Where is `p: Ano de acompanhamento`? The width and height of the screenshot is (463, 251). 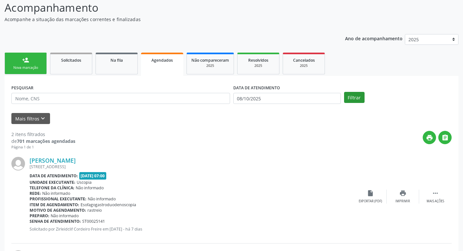 p: Ano de acompanhamento is located at coordinates (373, 38).